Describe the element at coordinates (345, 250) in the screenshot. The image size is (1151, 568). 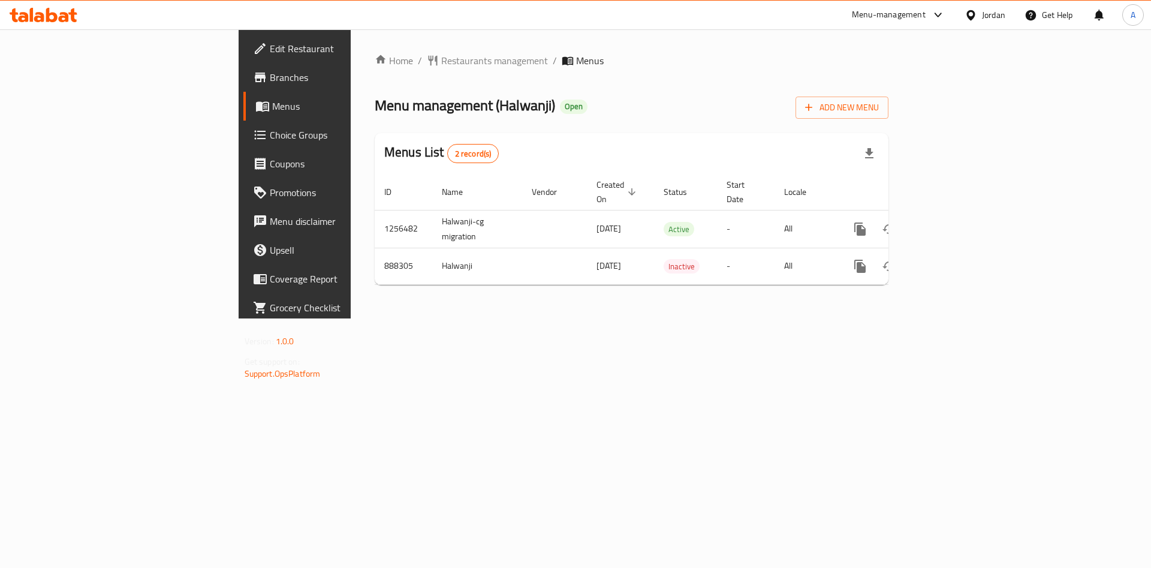
I see `span: Upsell` at that location.